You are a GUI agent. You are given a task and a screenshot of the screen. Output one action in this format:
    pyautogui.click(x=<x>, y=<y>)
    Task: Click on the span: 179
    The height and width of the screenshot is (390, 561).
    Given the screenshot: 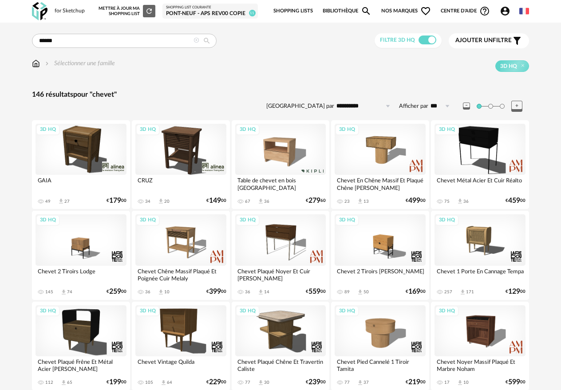 What is the action you would take?
    pyautogui.click(x=115, y=201)
    